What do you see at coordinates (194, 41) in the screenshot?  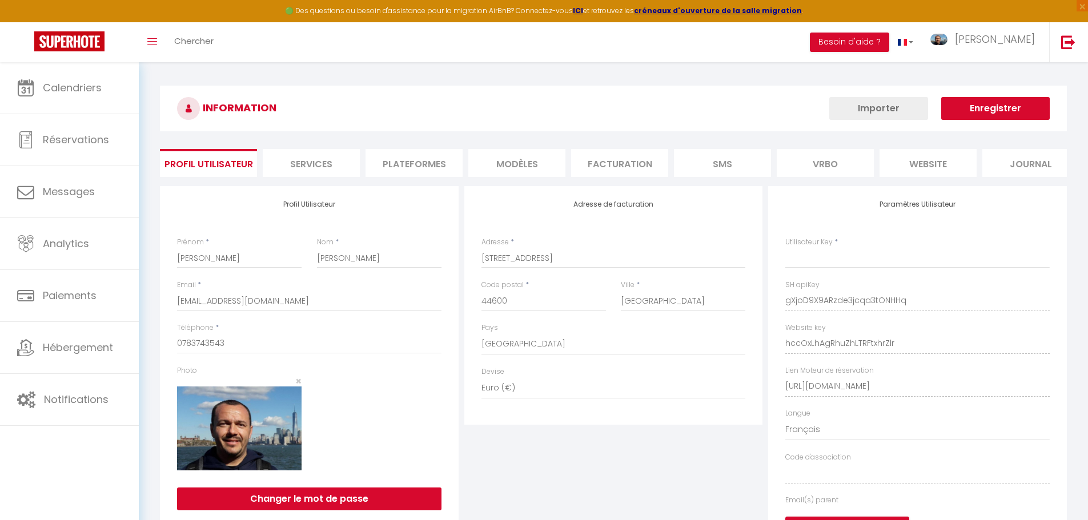 I see `span: Chercher` at bounding box center [194, 41].